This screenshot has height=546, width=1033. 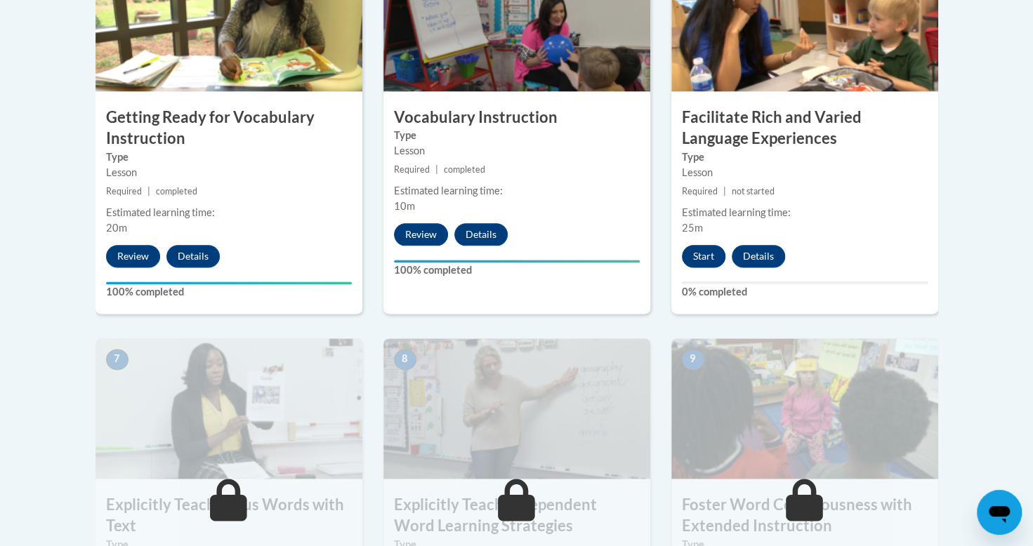 What do you see at coordinates (229, 129) in the screenshot?
I see `h3: Getting Ready for Vocabulary Instruction` at bounding box center [229, 129].